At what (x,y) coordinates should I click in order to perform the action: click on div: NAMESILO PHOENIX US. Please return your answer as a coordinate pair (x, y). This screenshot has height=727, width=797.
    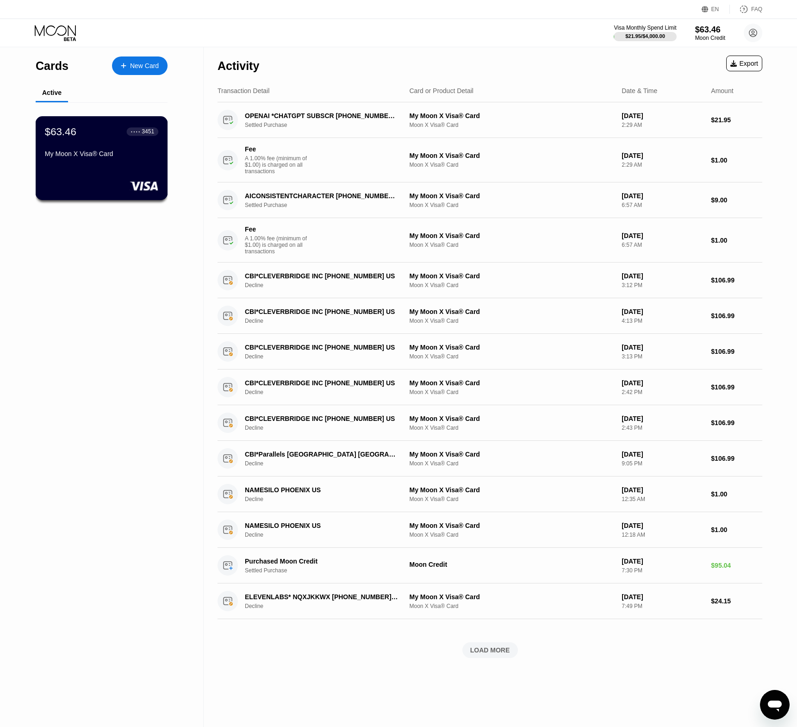
    Looking at the image, I should click on (322, 525).